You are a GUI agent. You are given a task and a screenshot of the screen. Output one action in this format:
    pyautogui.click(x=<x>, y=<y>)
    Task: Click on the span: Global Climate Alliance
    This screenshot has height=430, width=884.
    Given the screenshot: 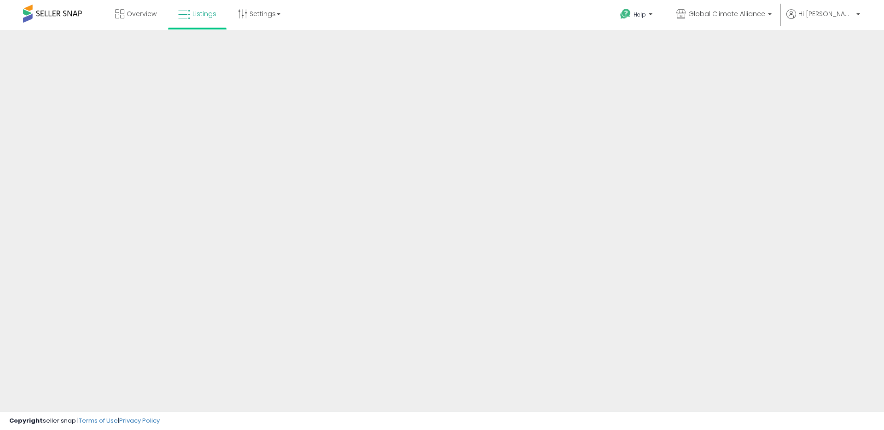 What is the action you would take?
    pyautogui.click(x=727, y=14)
    